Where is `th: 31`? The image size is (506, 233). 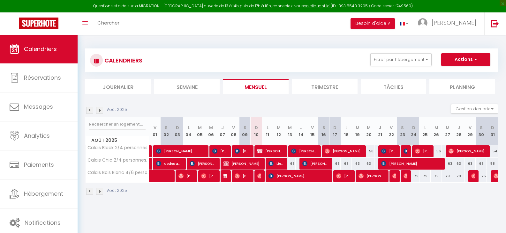
th: 31 is located at coordinates (493, 131).